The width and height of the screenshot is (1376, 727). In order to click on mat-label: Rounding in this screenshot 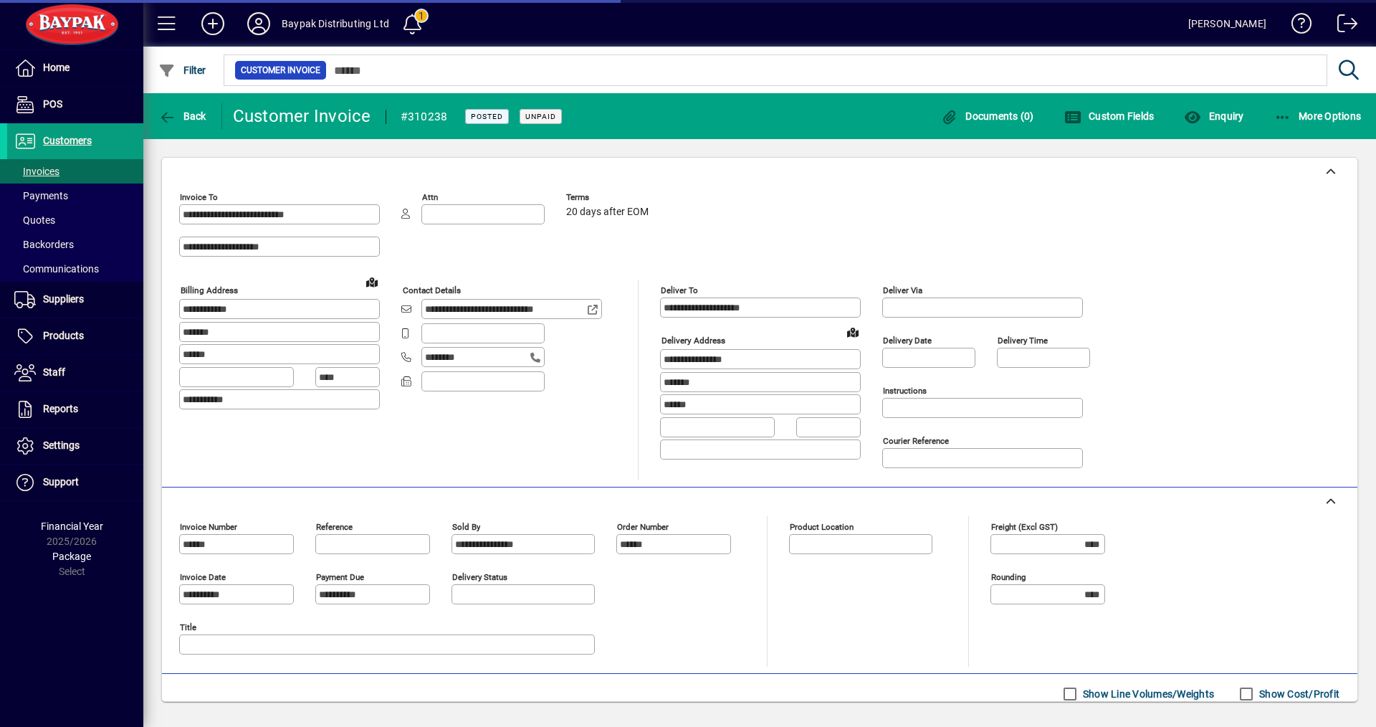, I will do `click(1009, 577)`.